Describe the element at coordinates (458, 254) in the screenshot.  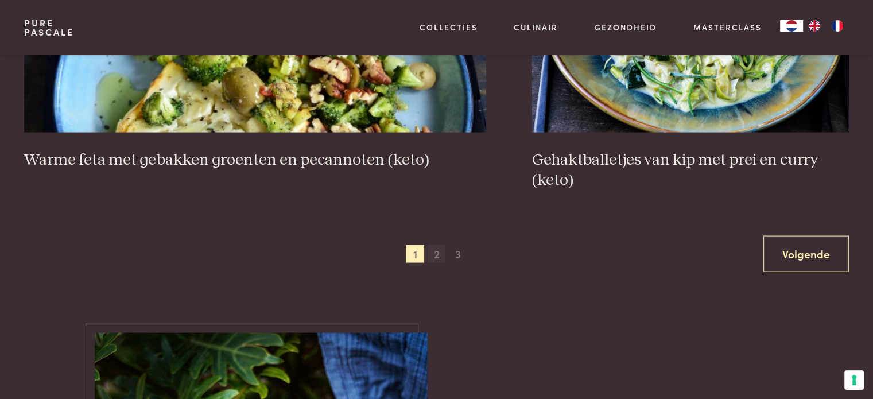
I see `span: 3` at that location.